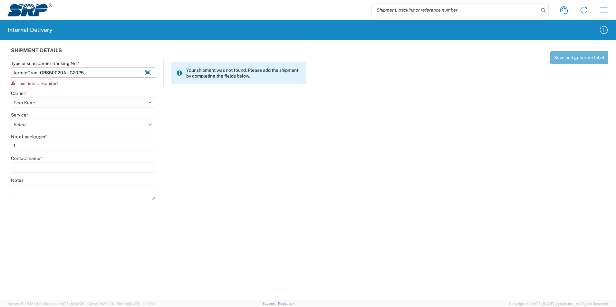 The width and height of the screenshot is (616, 307). I want to click on label: Service, so click(20, 115).